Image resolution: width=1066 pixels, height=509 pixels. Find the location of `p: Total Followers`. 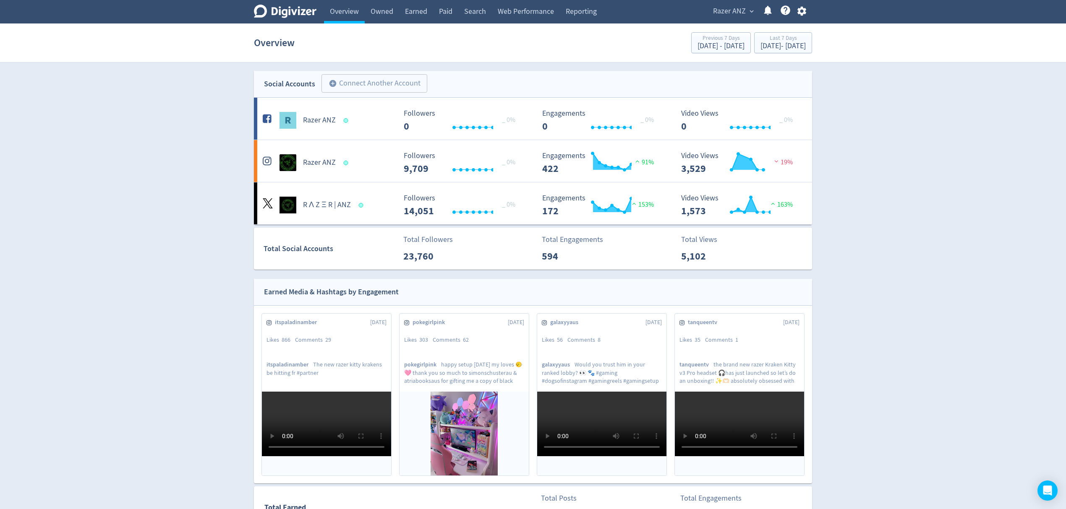

p: Total Followers is located at coordinates (428, 240).